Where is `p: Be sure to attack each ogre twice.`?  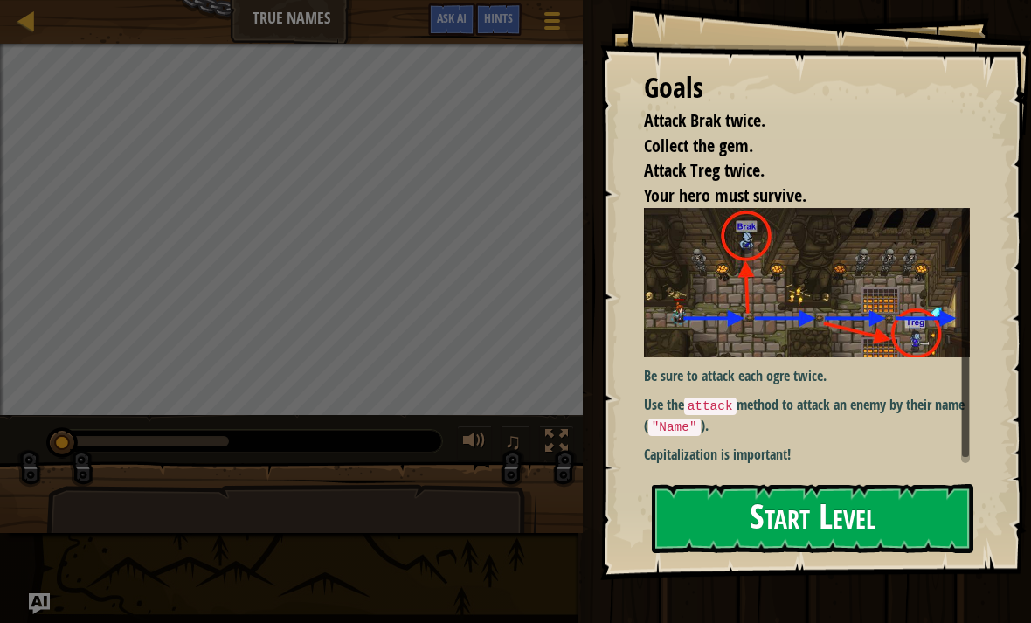 p: Be sure to attack each ogre twice. is located at coordinates (806, 376).